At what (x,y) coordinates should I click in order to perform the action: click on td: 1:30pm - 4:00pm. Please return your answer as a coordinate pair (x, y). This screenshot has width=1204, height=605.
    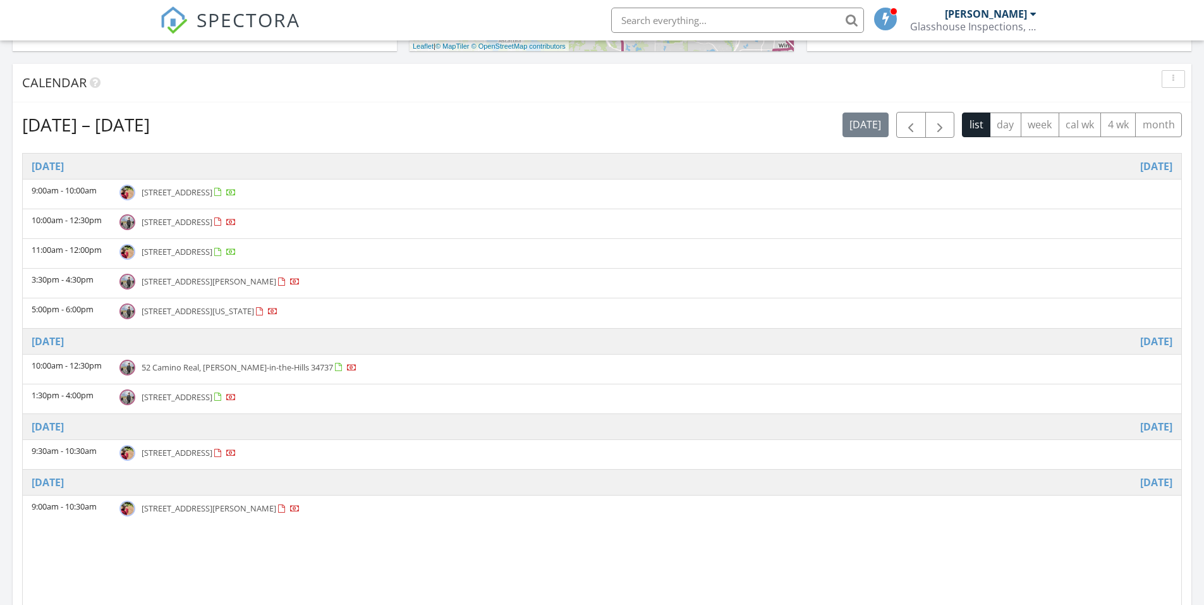
    Looking at the image, I should click on (66, 398).